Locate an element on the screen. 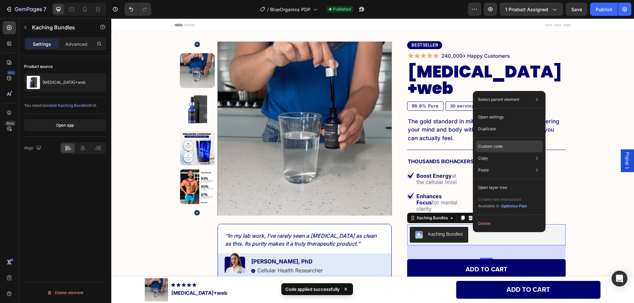 The width and height of the screenshot is (634, 303). div: Open app is located at coordinates (65, 125).